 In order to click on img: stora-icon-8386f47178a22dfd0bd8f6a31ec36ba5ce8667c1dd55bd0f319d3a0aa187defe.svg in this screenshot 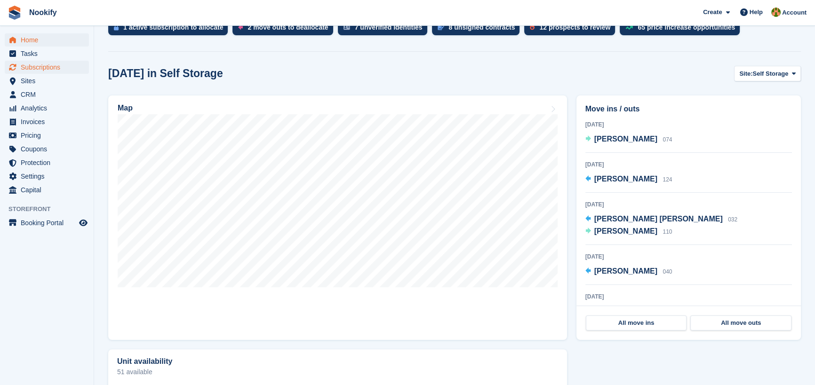, I will do `click(15, 13)`.